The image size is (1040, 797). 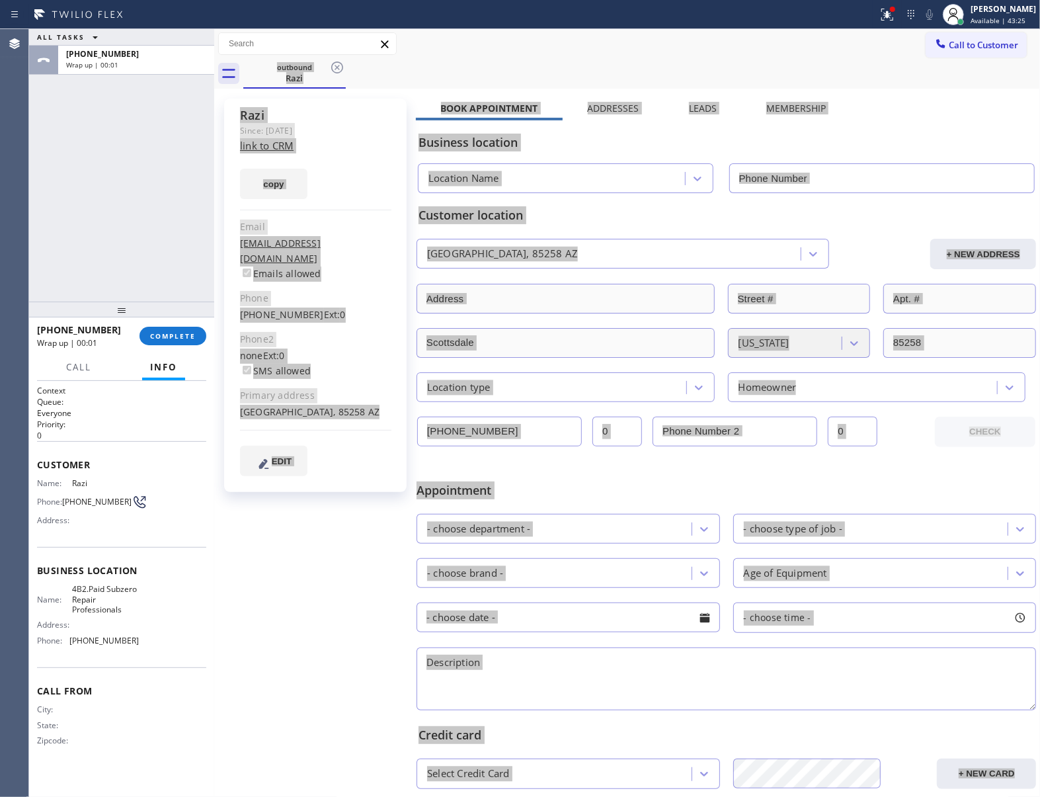 I want to click on a: link to CRM, so click(x=267, y=146).